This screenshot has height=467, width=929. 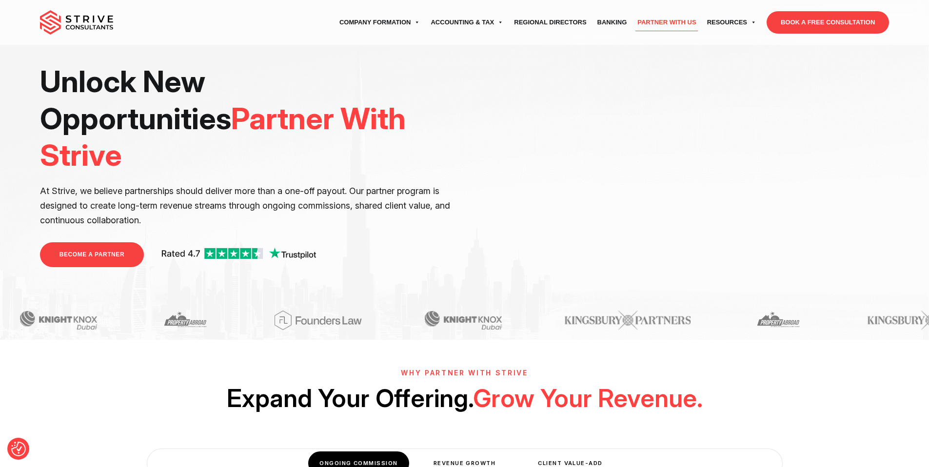 I want to click on span: Grow Your Revenue., so click(x=588, y=398).